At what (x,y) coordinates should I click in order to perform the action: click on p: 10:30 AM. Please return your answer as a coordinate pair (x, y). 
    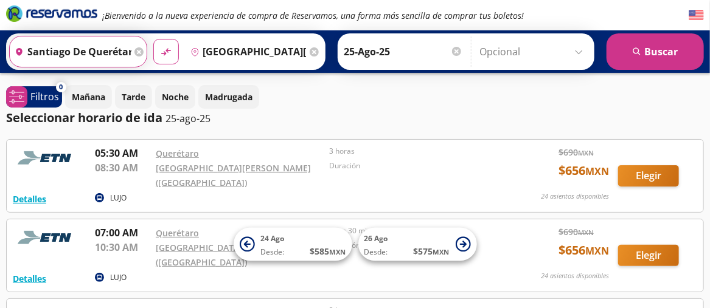
    Looking at the image, I should click on (122, 248).